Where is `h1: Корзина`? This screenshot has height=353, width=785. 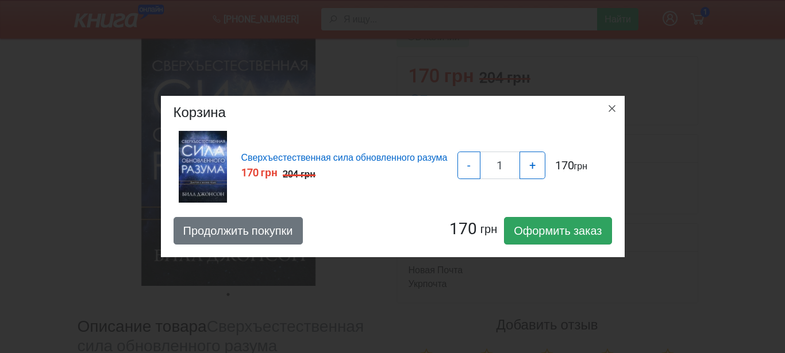 h1: Корзина is located at coordinates (392, 113).